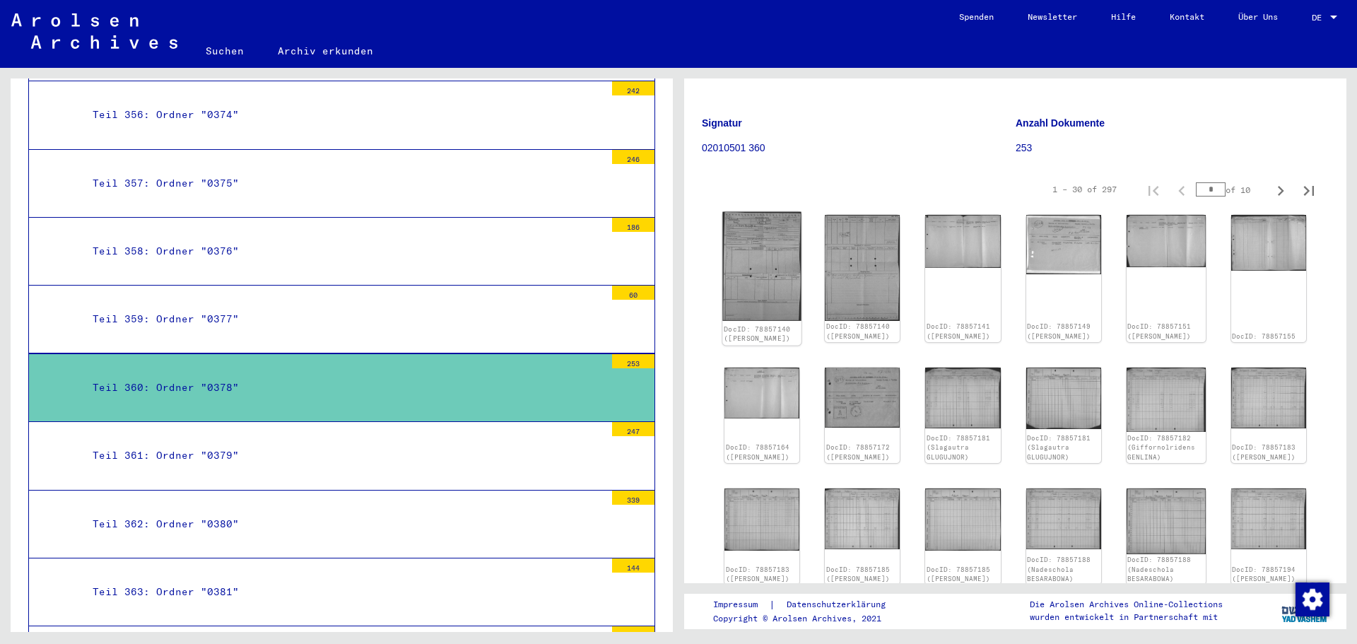 The height and width of the screenshot is (644, 1357). What do you see at coordinates (839, 604) in the screenshot?
I see `a: Datenschutzerklärung` at bounding box center [839, 604].